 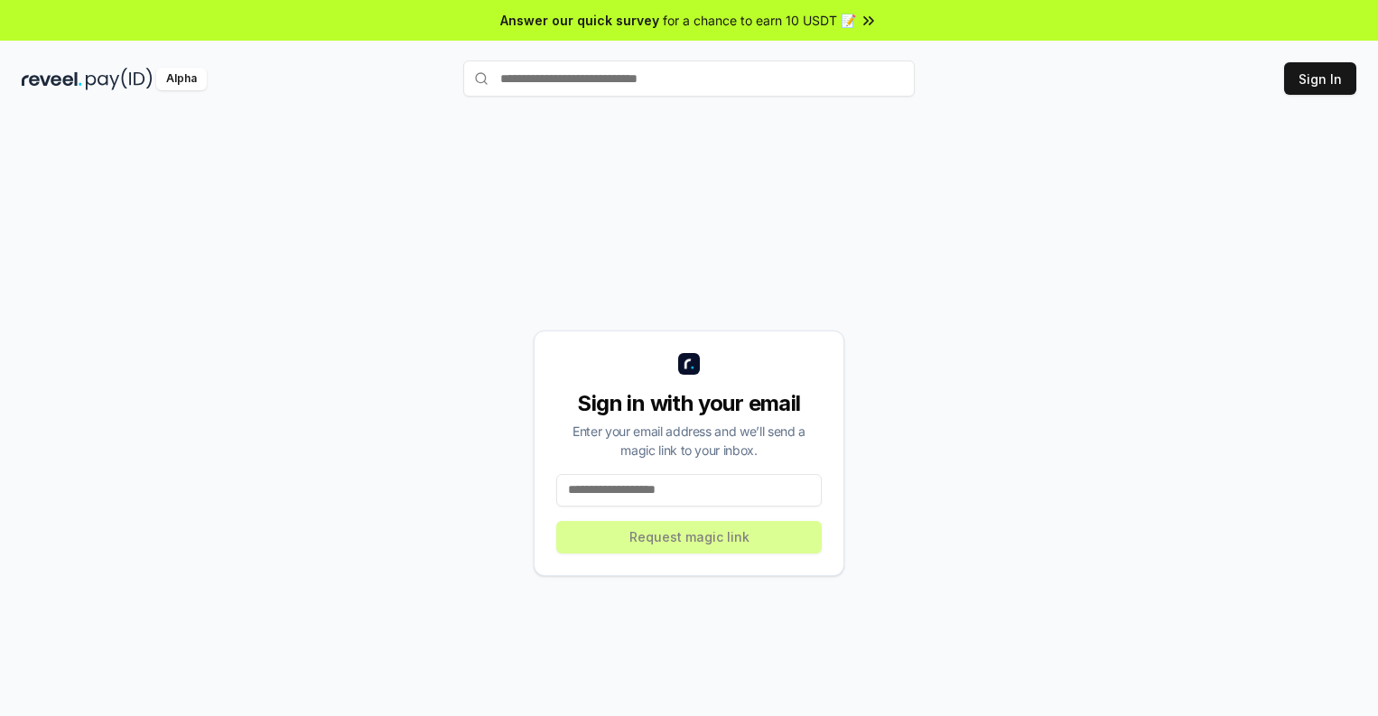 What do you see at coordinates (689, 404) in the screenshot?
I see `div: Sign in with your email` at bounding box center [689, 404].